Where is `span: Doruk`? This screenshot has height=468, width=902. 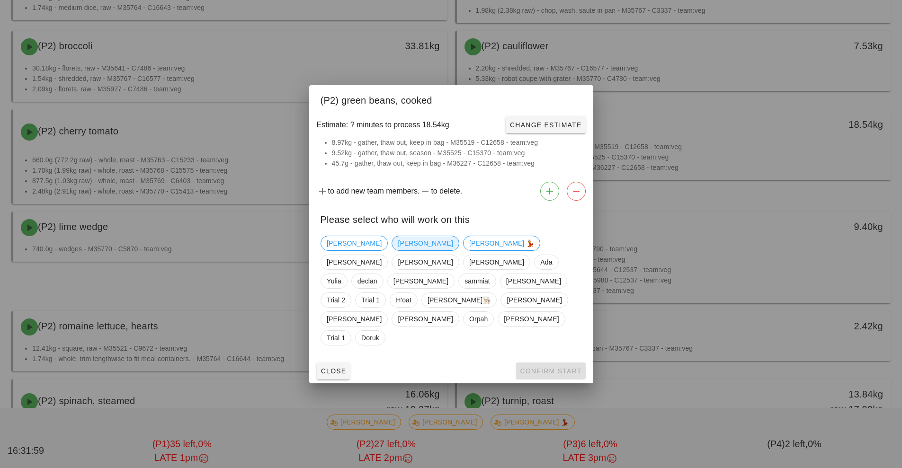
span: Doruk is located at coordinates (370, 338).